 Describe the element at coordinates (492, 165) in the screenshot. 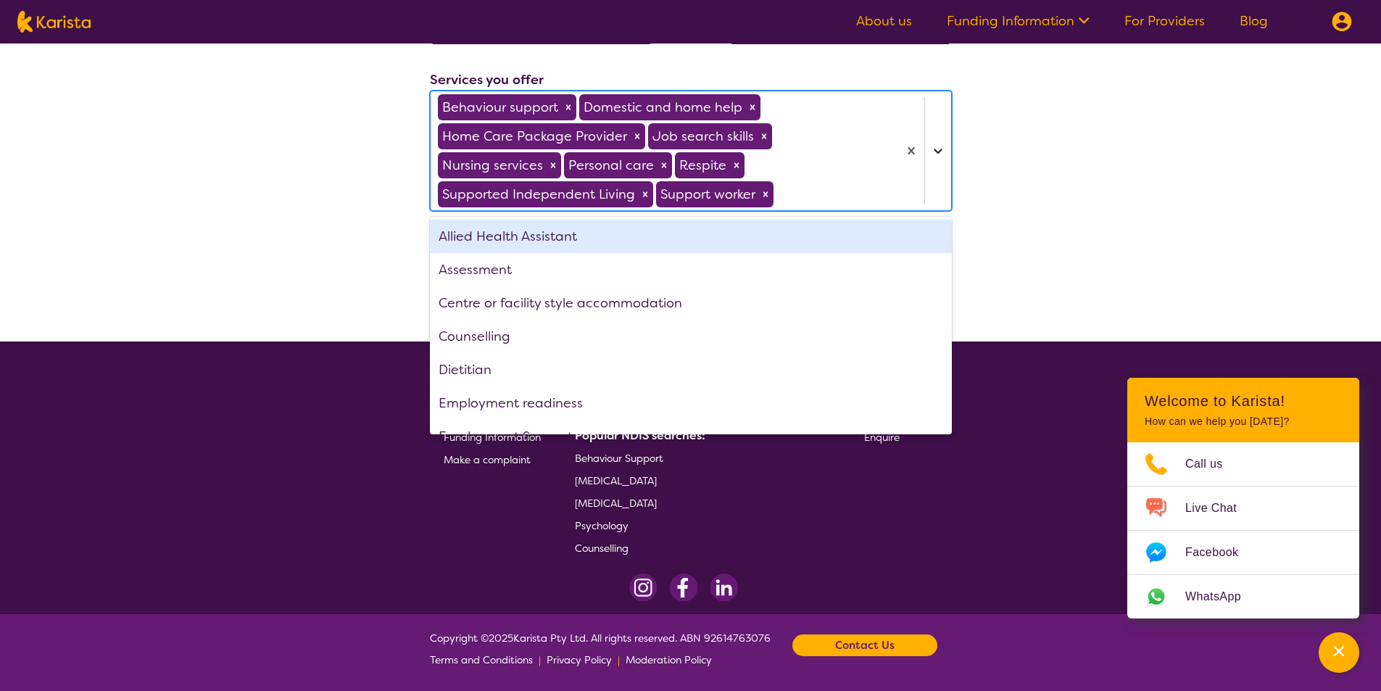

I see `div: Nursing services` at that location.